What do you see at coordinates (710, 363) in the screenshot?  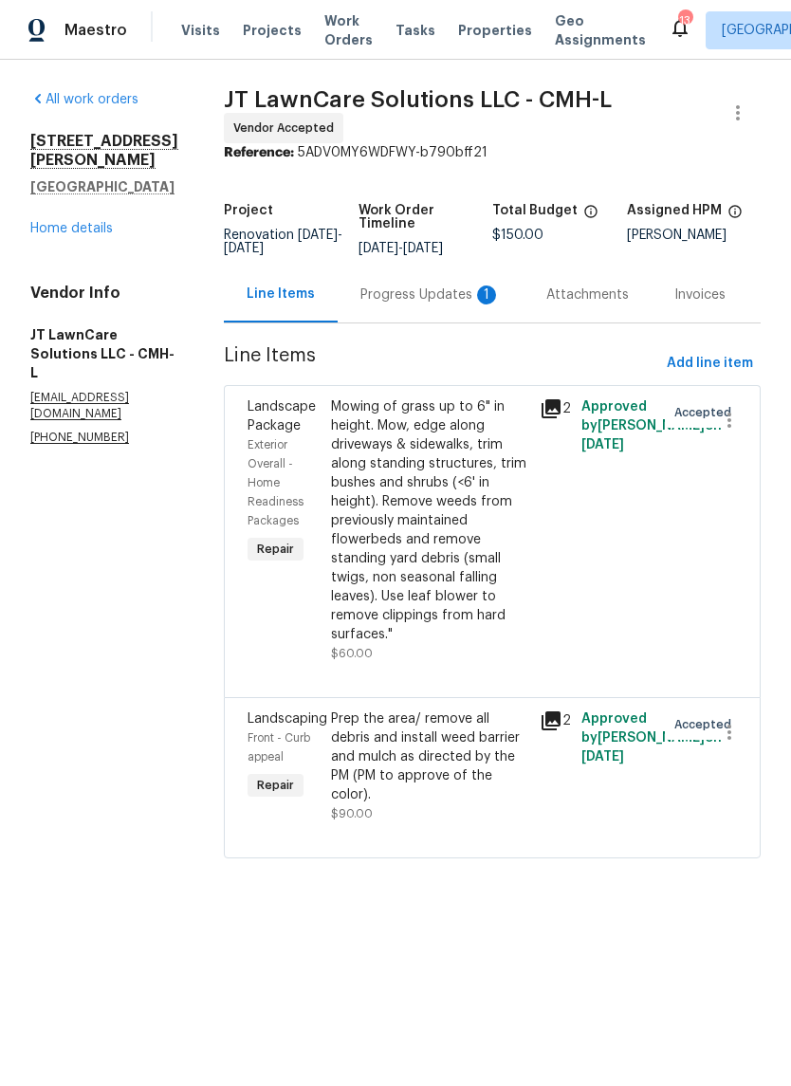 I see `button: Add line item` at bounding box center [710, 363].